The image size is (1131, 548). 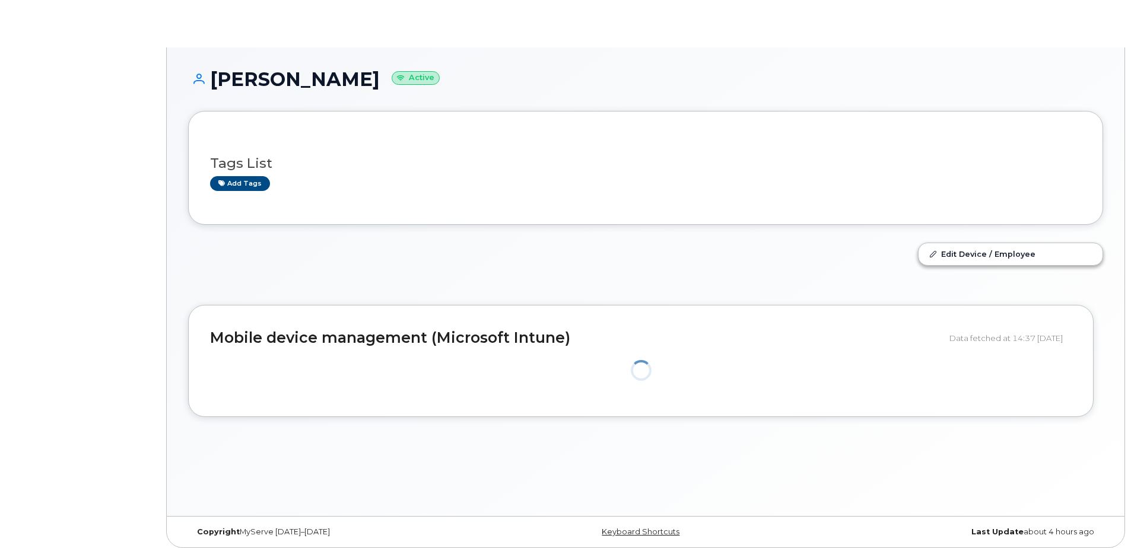 I want to click on h2: Mobile device management (Microsoft Intune), so click(x=575, y=338).